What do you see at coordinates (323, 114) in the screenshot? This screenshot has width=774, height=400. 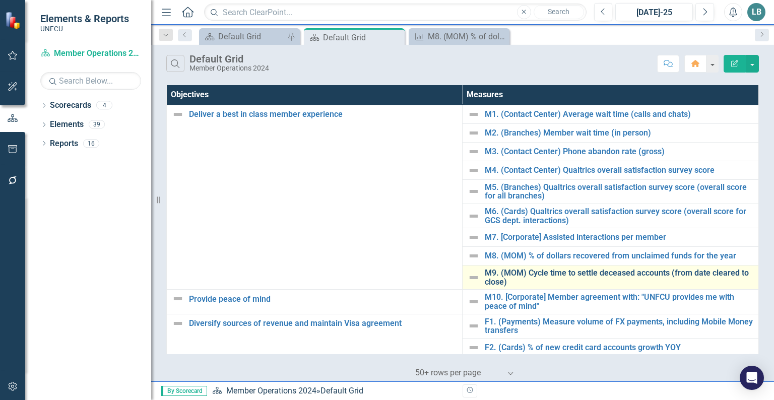 I see `a: Deliver a best in class member experience` at bounding box center [323, 114].